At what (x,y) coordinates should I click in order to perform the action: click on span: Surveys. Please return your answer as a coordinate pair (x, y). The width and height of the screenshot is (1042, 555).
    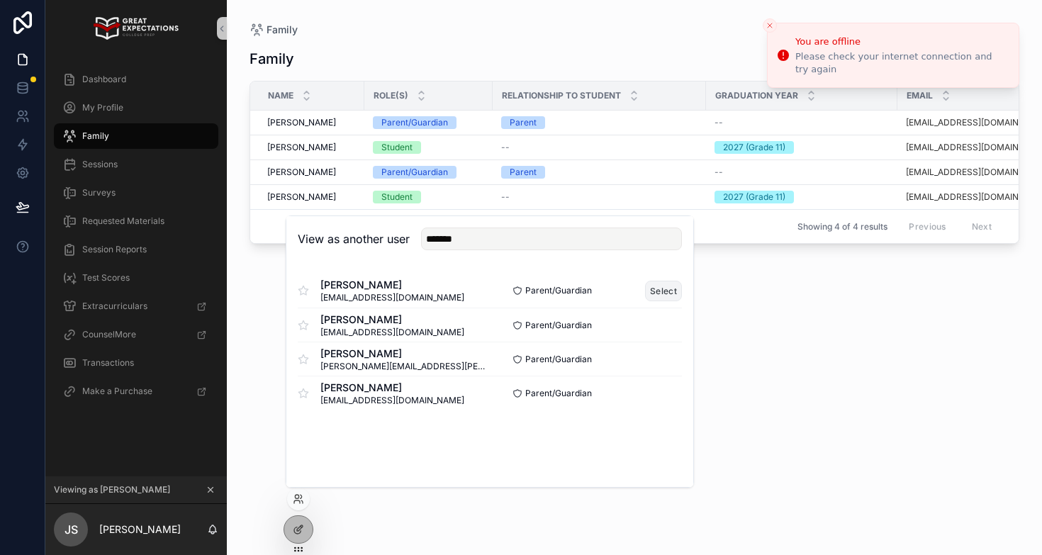
    Looking at the image, I should click on (98, 193).